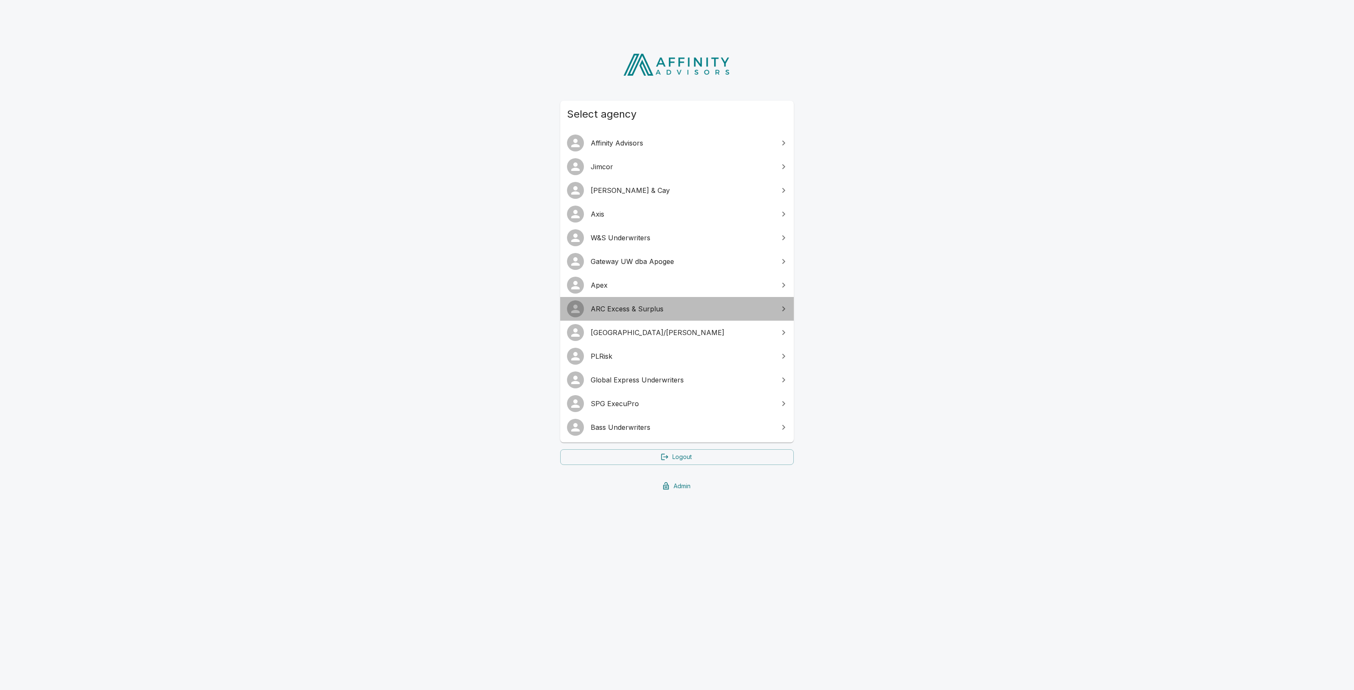 Image resolution: width=1354 pixels, height=690 pixels. What do you see at coordinates (682, 143) in the screenshot?
I see `span: Affinity Advisors` at bounding box center [682, 143].